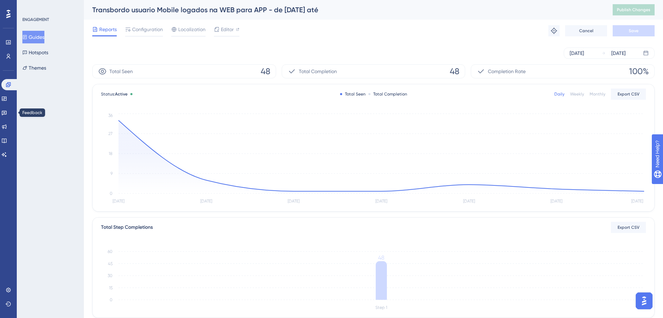 The image size is (663, 318). I want to click on span: Active, so click(121, 94).